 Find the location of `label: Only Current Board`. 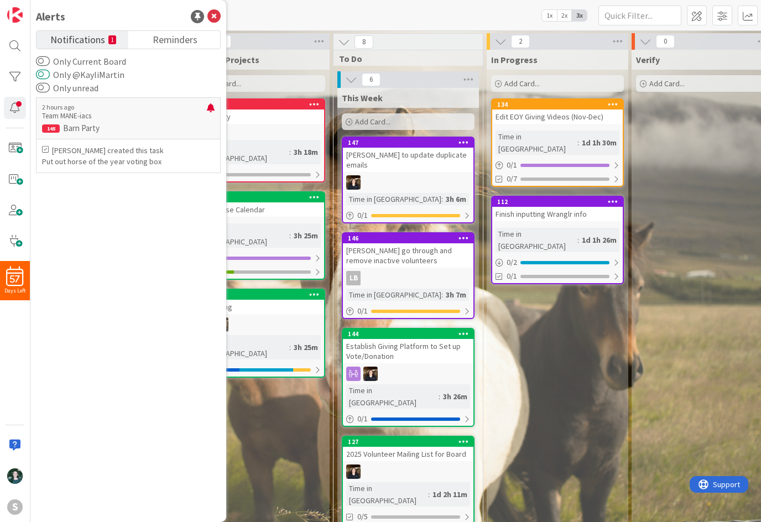

label: Only Current Board is located at coordinates (81, 61).